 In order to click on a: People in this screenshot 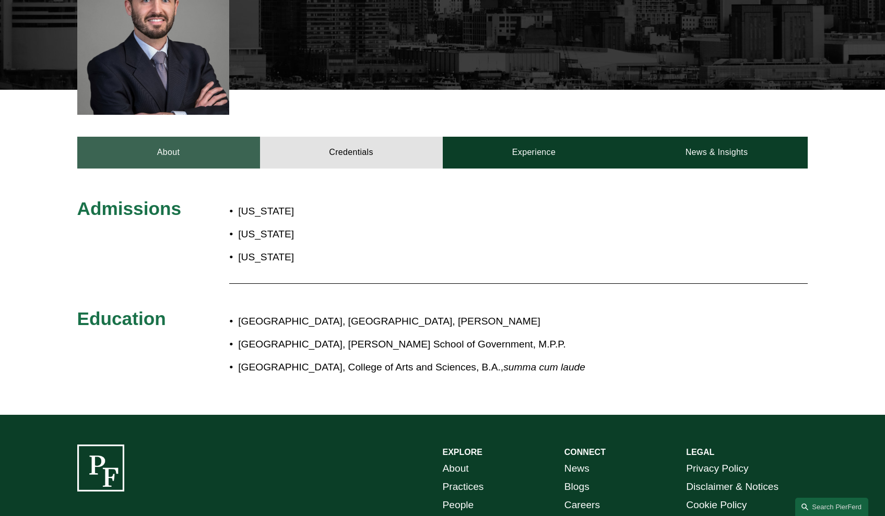, I will do `click(458, 505)`.